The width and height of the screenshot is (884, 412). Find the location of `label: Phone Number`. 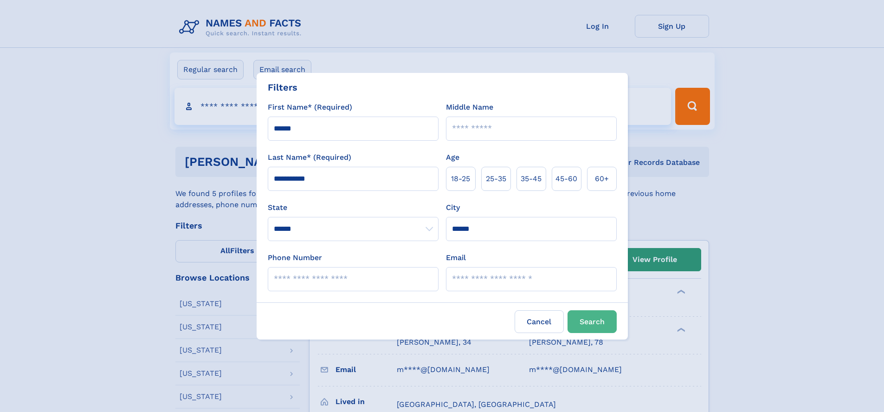

label: Phone Number is located at coordinates (295, 258).